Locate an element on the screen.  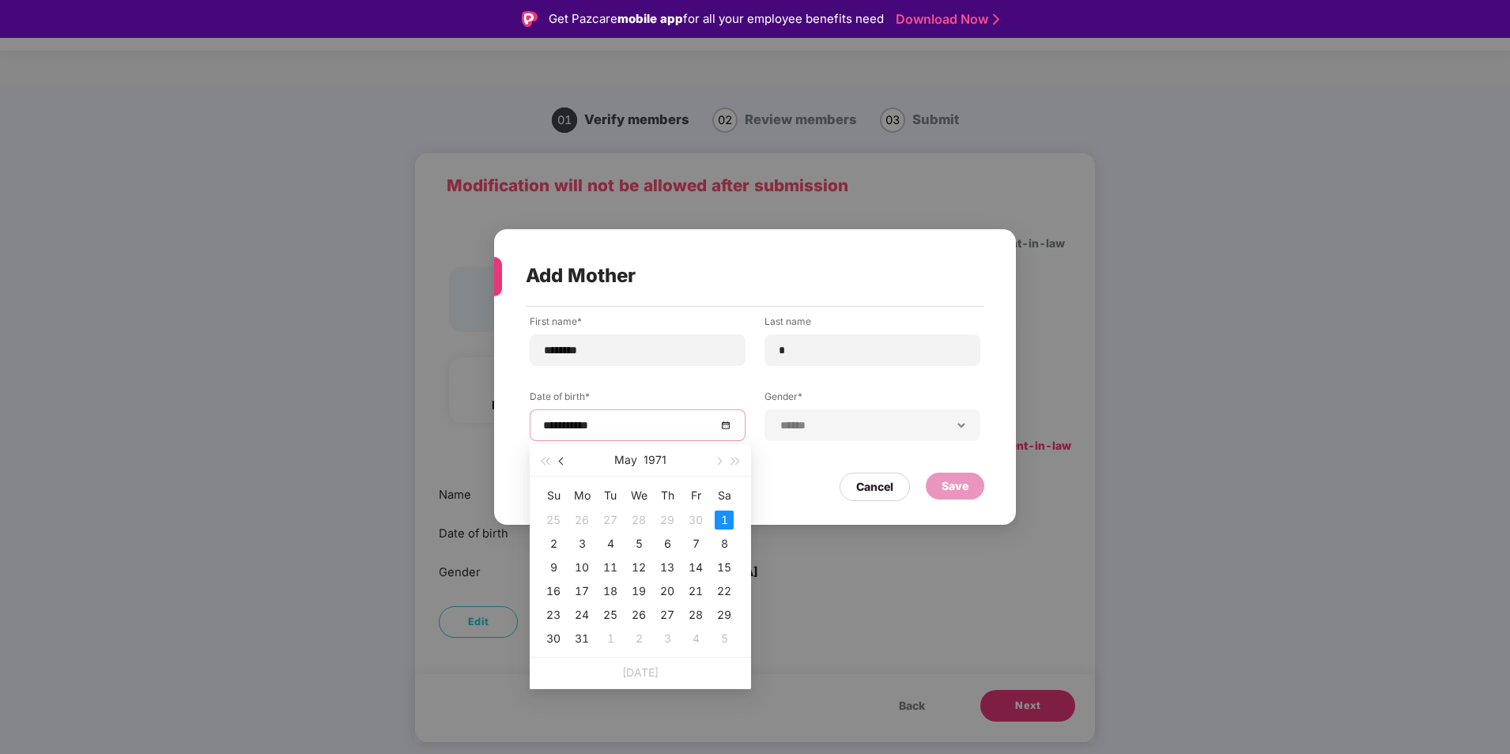
td: 1971-05-14 is located at coordinates (696, 568).